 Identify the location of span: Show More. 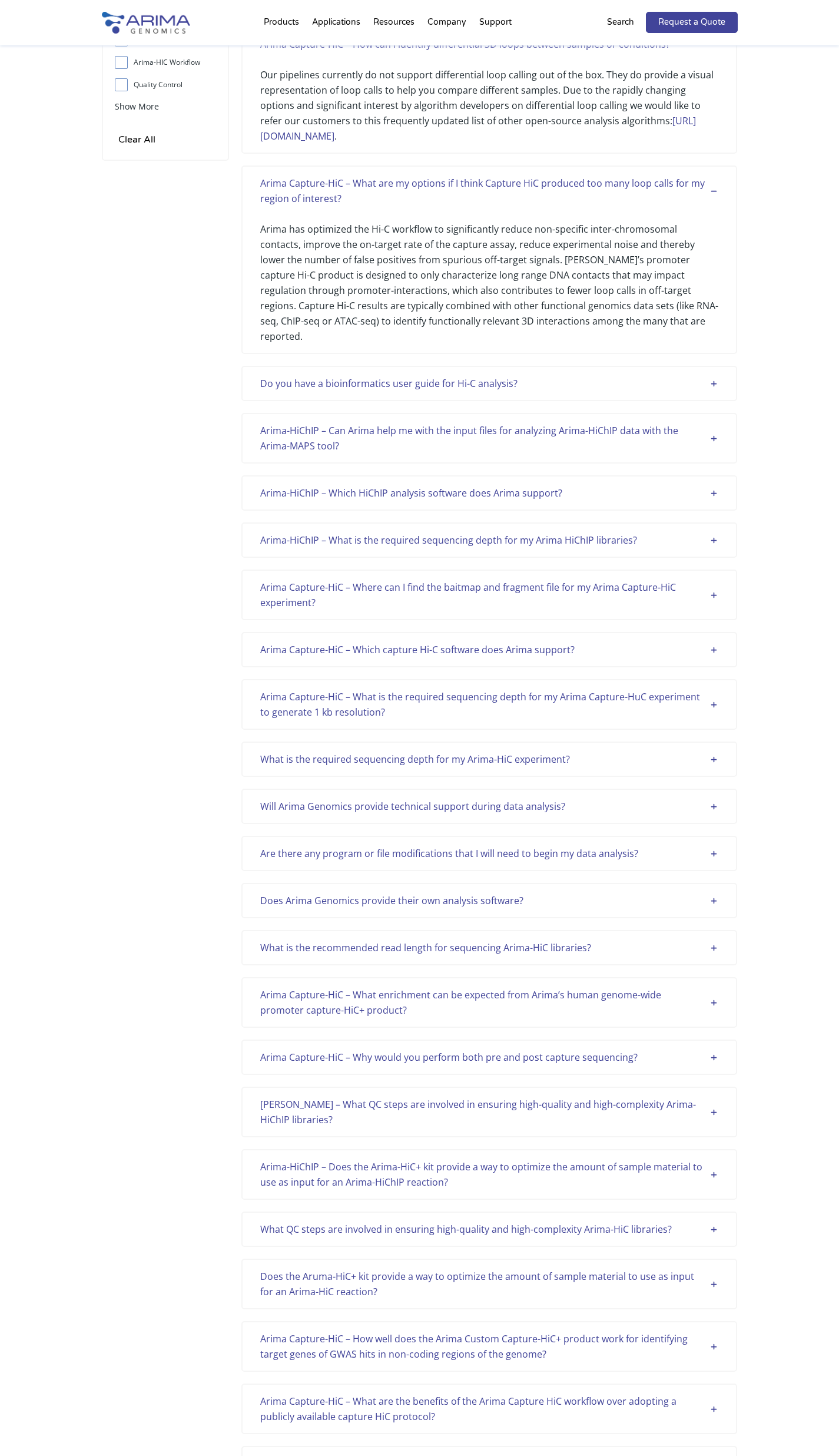
(137, 106).